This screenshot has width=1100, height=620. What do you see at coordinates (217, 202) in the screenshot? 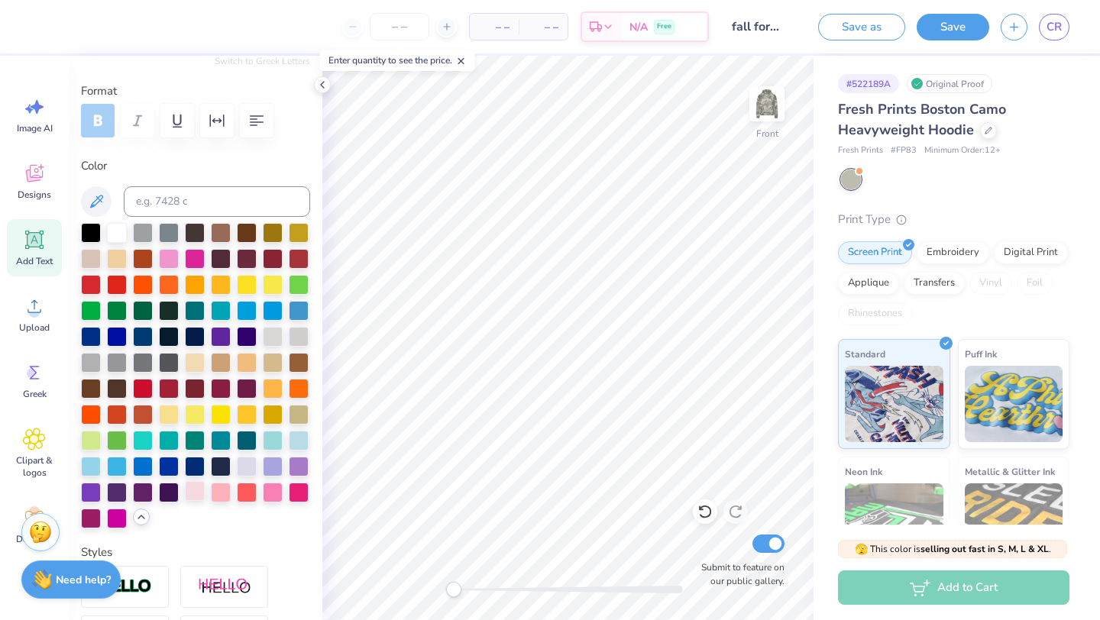
I see `input: e.g. 7428 c` at bounding box center [217, 202].